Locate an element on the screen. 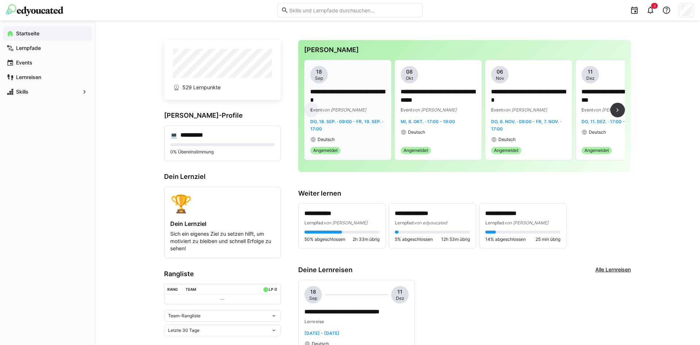  h3: Rangliste is located at coordinates (222, 274).